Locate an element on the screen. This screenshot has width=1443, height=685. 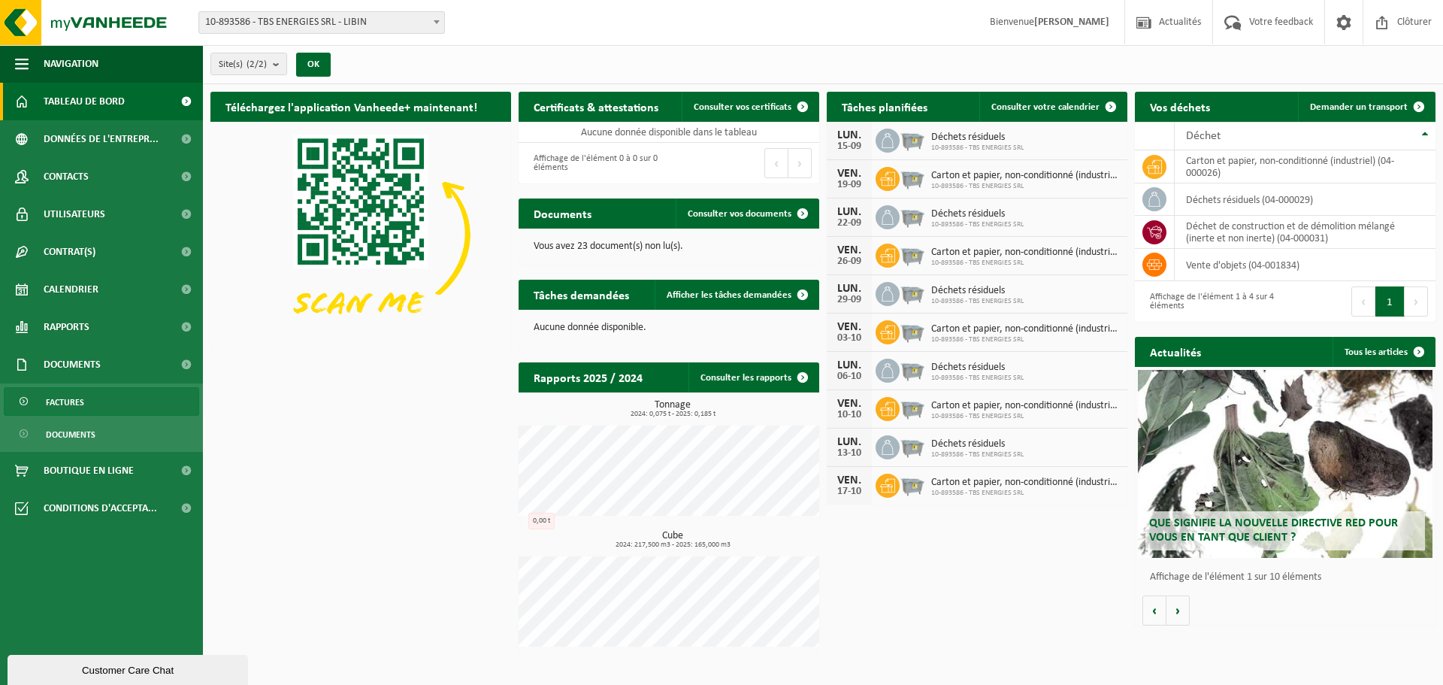
a: Consulter vos certificats is located at coordinates (749, 107).